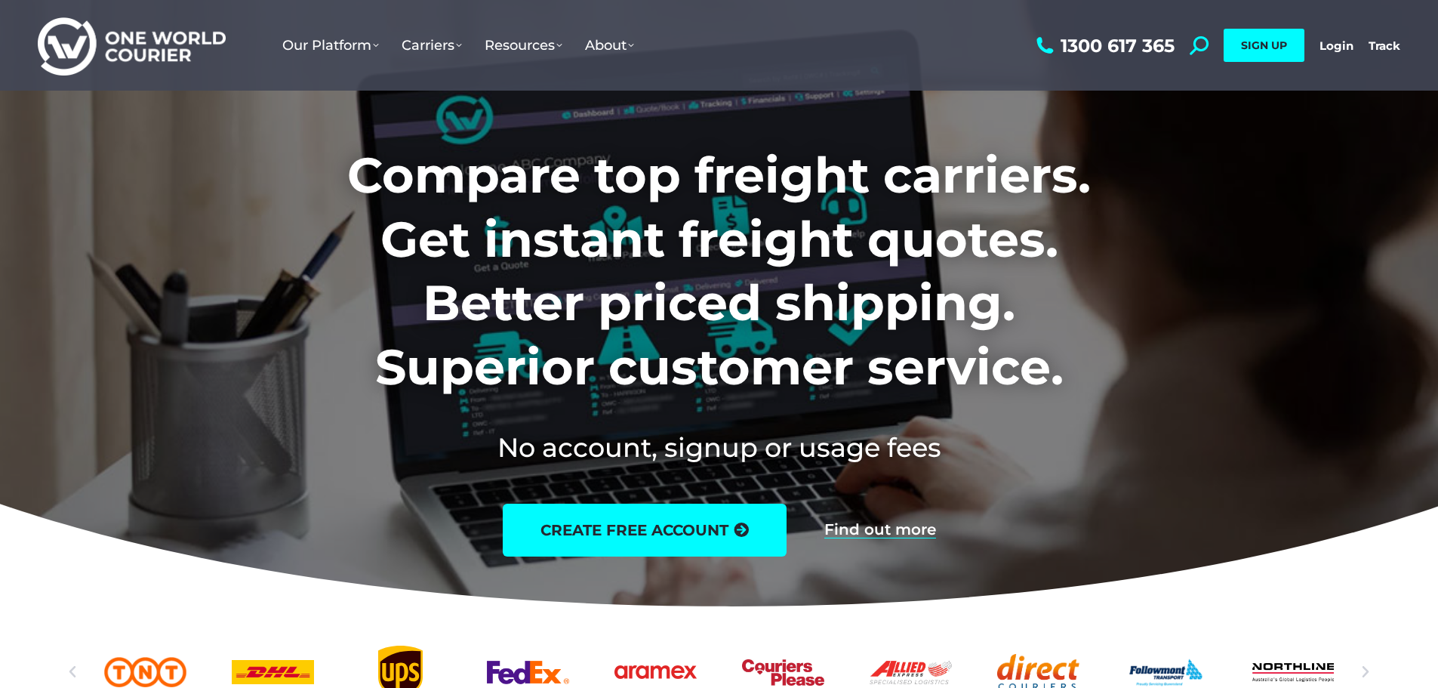  What do you see at coordinates (331, 45) in the screenshot?
I see `span: Our Platform` at bounding box center [331, 45].